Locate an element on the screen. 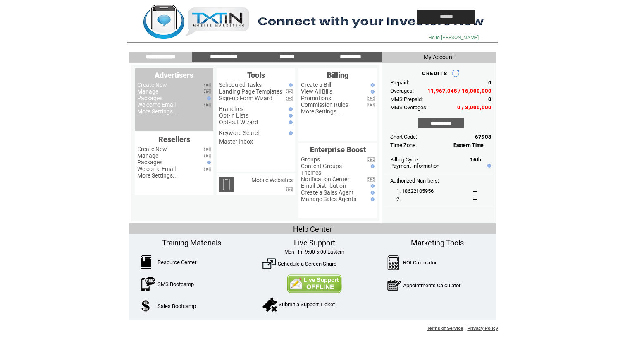 Image resolution: width=625 pixels, height=358 pixels. span: Eastern Time is located at coordinates (469, 145).